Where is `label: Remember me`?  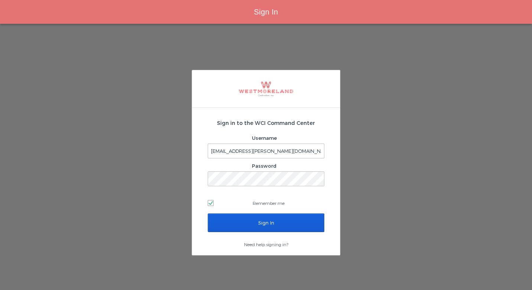
label: Remember me is located at coordinates (266, 203).